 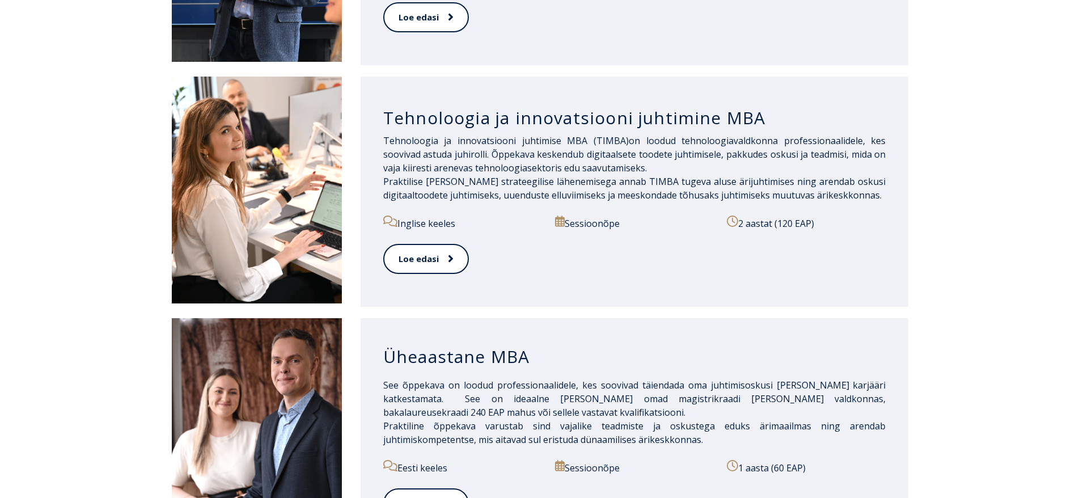 What do you see at coordinates (634, 399) in the screenshot?
I see `span: See õppekava on loodud professionaalidele, kes soovivad täiendada oma juhtimisoskusi [PERSON_NAME...` at bounding box center [634, 399].